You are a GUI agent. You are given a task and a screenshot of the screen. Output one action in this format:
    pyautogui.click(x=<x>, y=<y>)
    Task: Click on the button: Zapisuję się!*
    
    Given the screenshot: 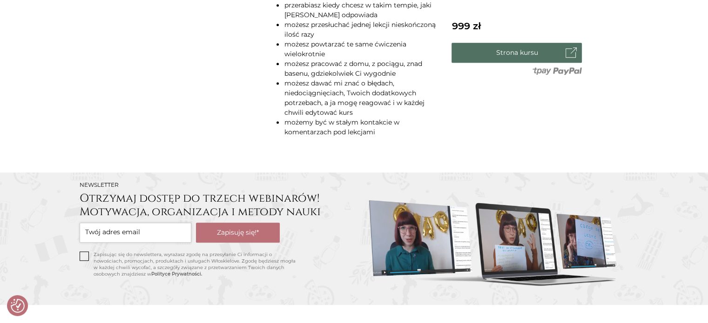 What is the action you would take?
    pyautogui.click(x=238, y=233)
    